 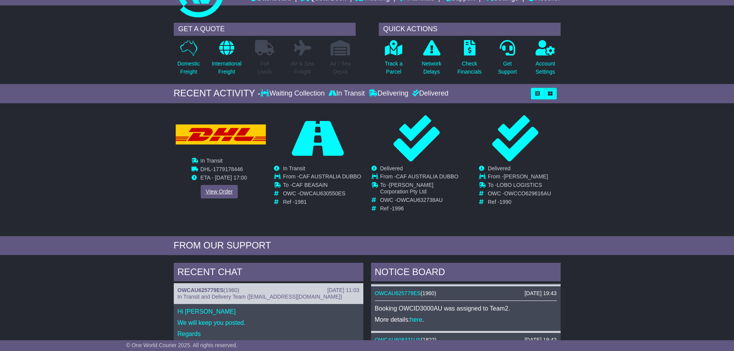 What do you see at coordinates (429, 94) in the screenshot?
I see `div: Delivered` at bounding box center [429, 94].